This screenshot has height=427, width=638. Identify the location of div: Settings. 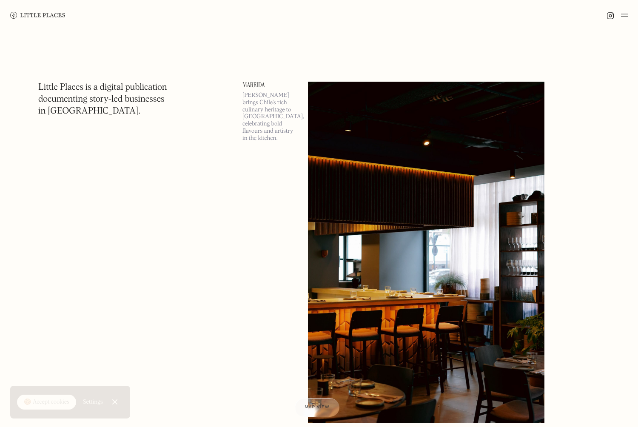
(93, 402).